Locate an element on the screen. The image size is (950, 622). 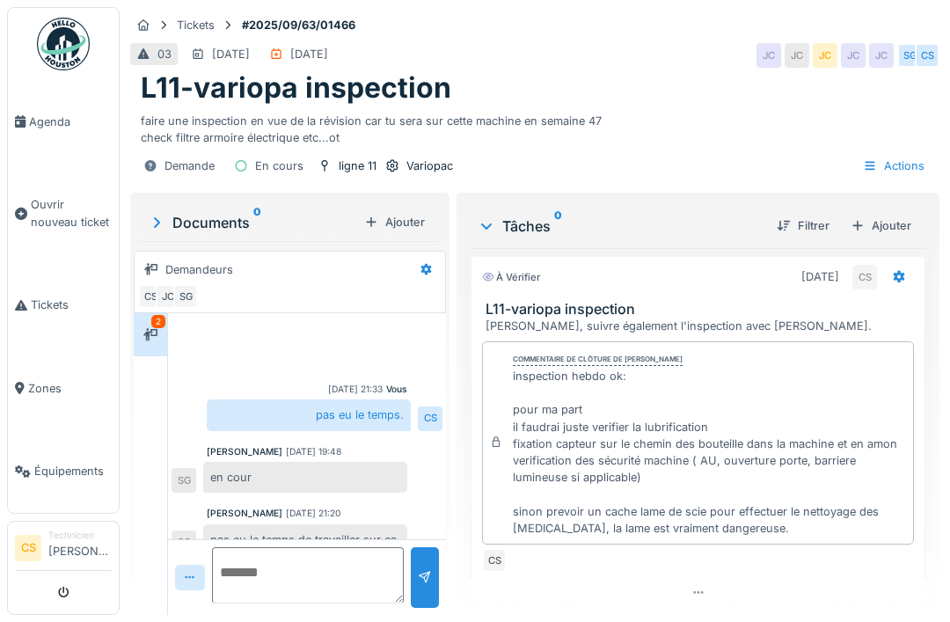
div: en cour is located at coordinates (305, 477).